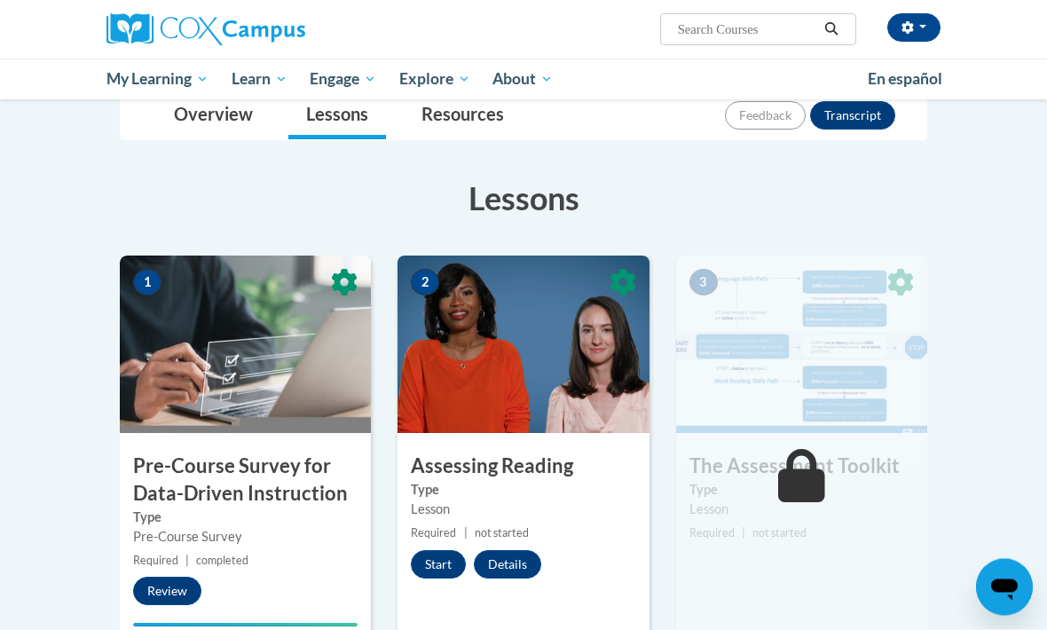  What do you see at coordinates (801, 467) in the screenshot?
I see `h3: The Assessment Toolkit` at bounding box center [801, 467].